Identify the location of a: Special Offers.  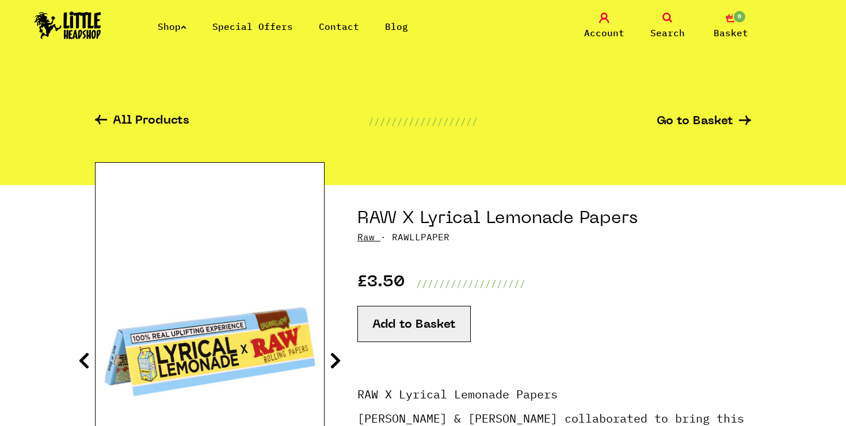
(253, 26).